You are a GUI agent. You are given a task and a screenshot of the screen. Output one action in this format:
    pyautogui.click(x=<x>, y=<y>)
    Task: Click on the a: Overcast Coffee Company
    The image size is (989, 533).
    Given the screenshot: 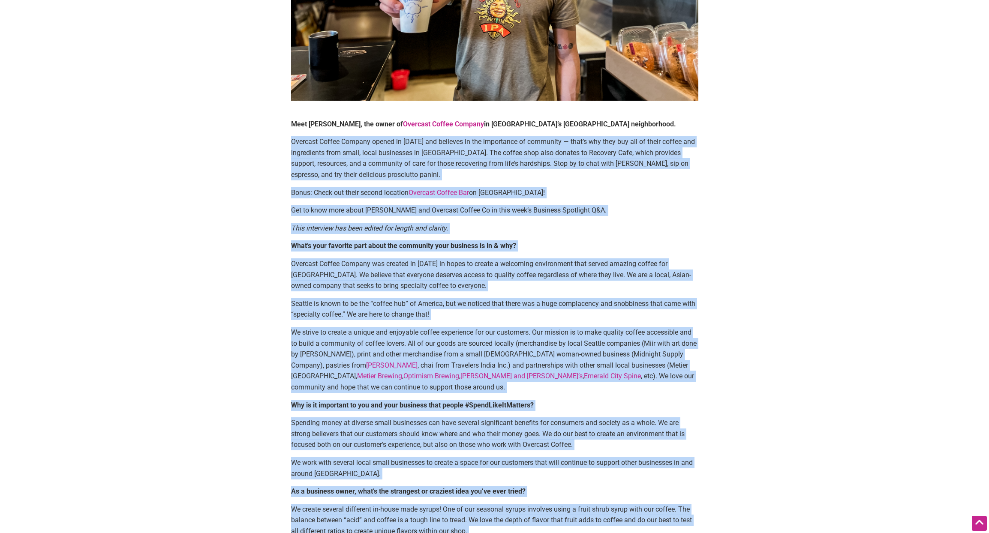 What is the action you would take?
    pyautogui.click(x=443, y=124)
    